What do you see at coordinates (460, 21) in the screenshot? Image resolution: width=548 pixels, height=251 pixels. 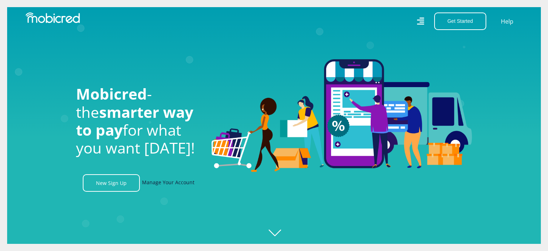 I see `button: Get Started` at bounding box center [460, 21].